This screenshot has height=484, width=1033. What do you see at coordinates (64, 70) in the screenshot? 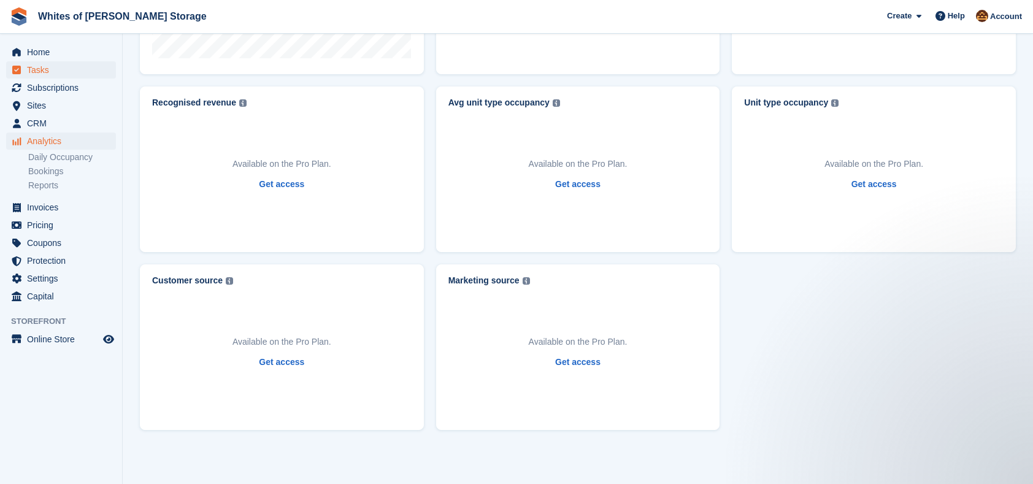
I see `span: Tasks` at bounding box center [64, 70].